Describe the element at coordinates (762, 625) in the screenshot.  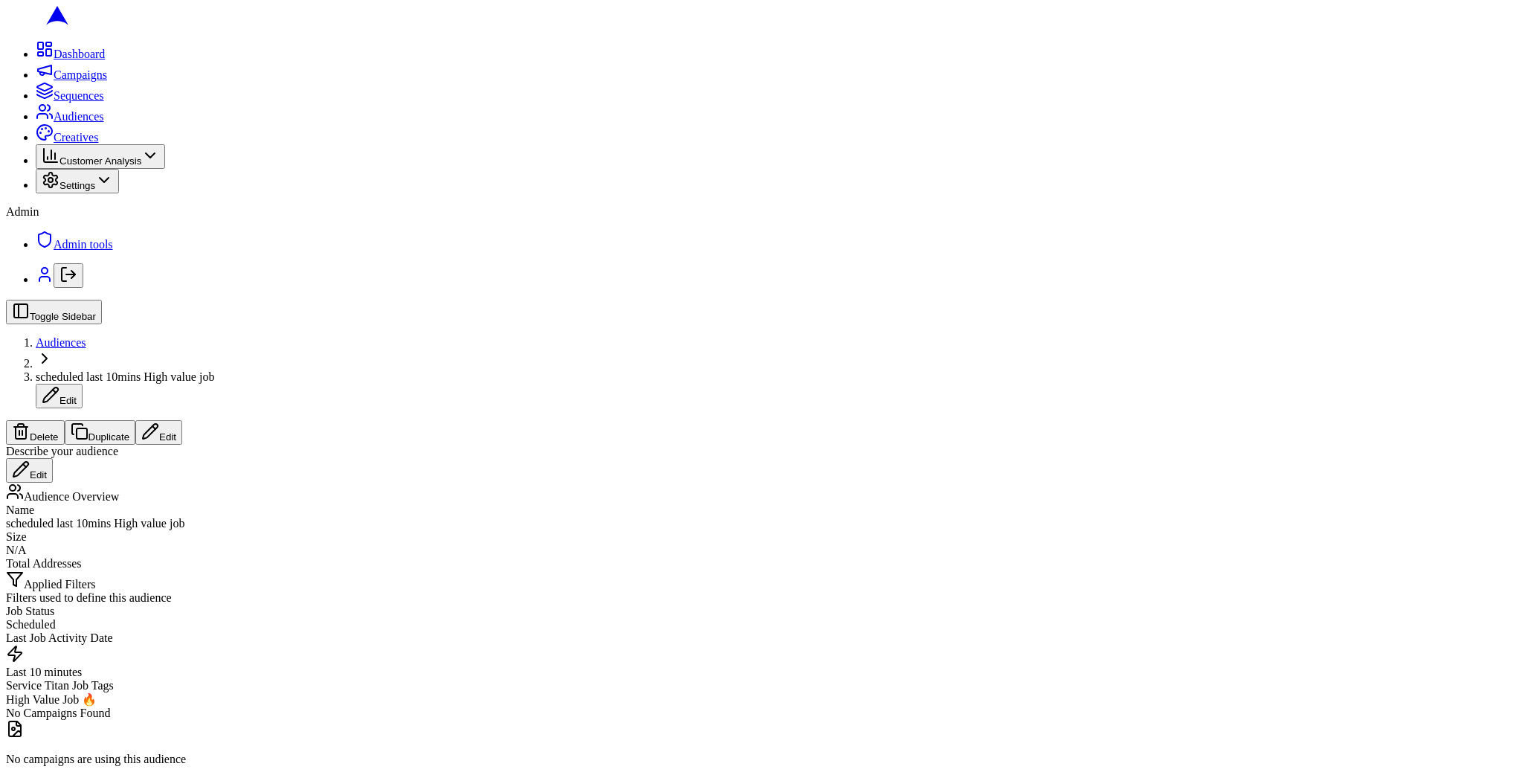
I see `div: Scheduled` at that location.